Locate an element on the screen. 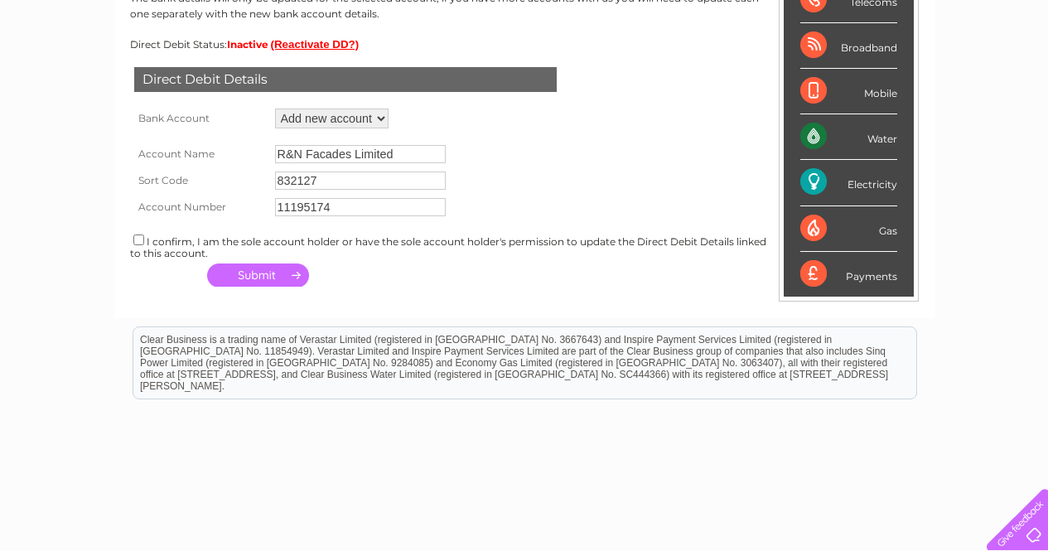  a: Water is located at coordinates (772, 76).